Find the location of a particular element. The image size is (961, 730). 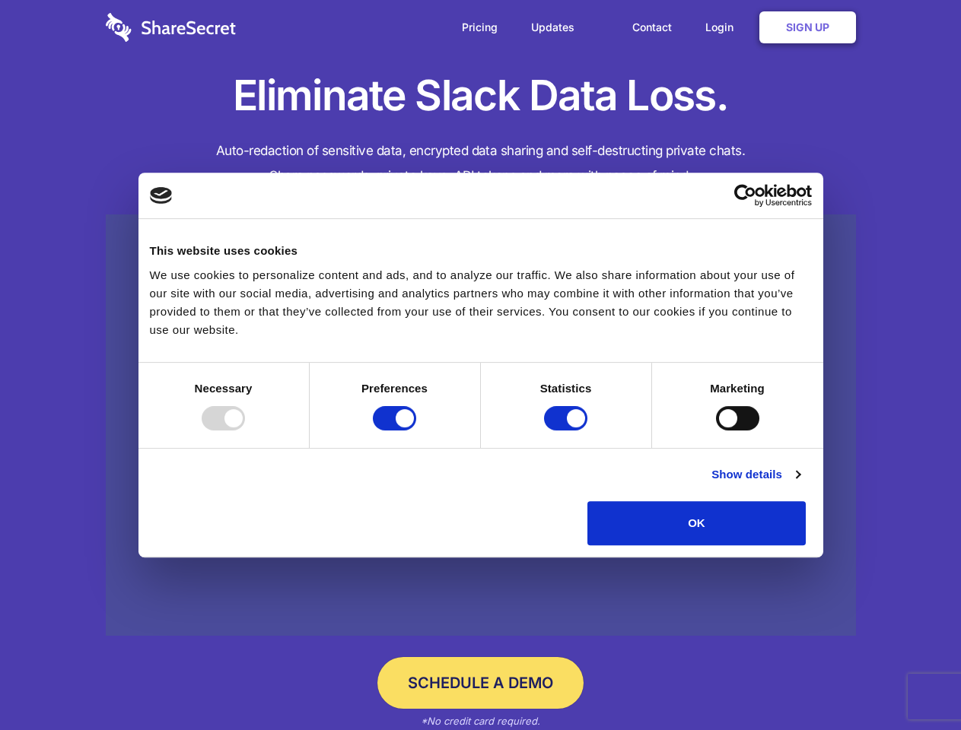

a: Login is located at coordinates (723, 27).